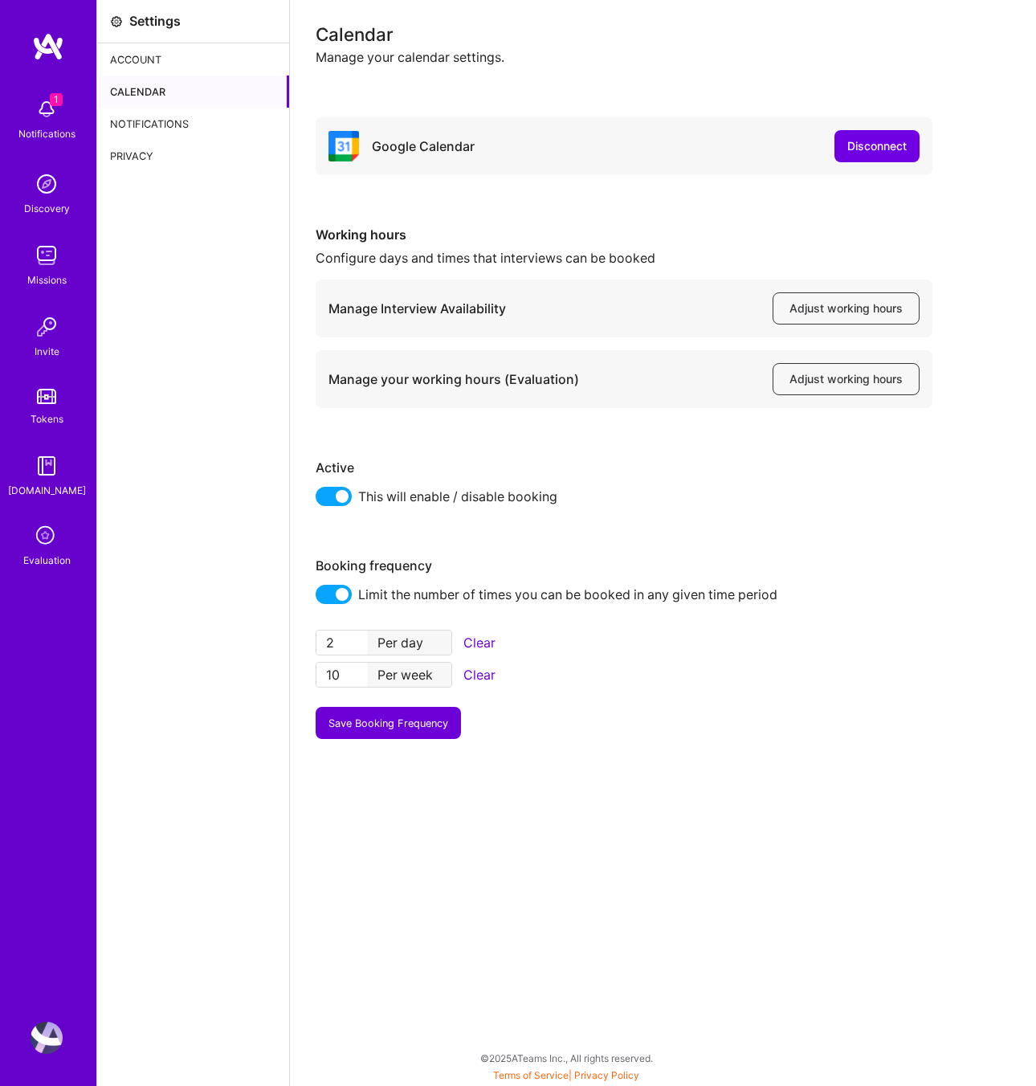 This screenshot has width=1036, height=1086. Describe the element at coordinates (47, 327) in the screenshot. I see `img: Invite` at that location.